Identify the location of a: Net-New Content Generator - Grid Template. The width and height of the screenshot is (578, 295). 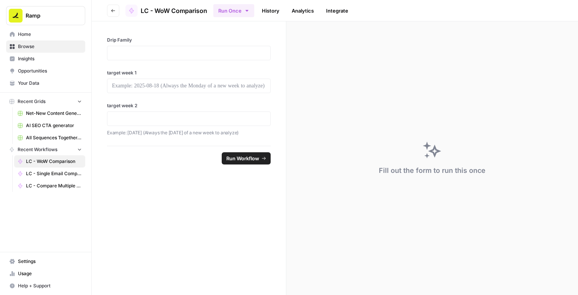
(50, 113).